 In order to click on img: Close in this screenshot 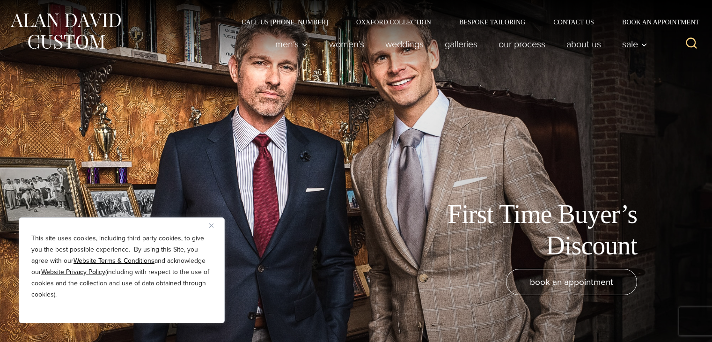, I will do `click(211, 225)`.